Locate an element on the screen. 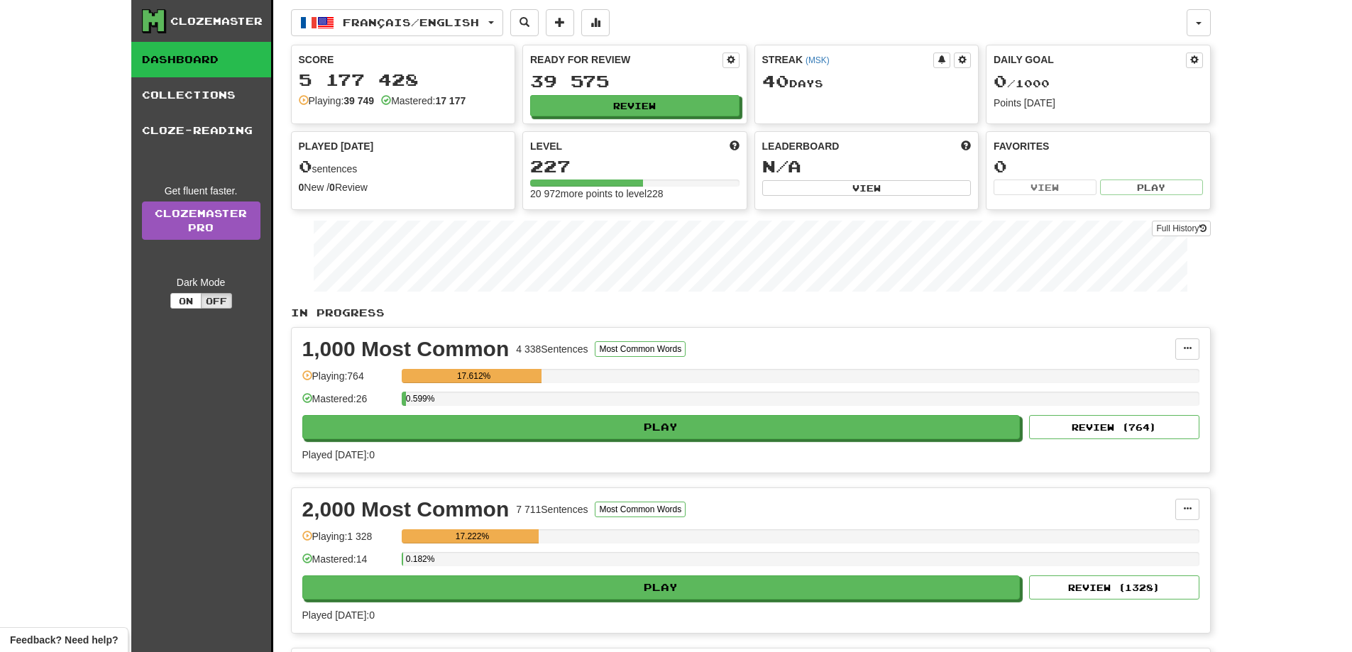 The image size is (1352, 652). a: Cloze-Reading is located at coordinates (201, 131).